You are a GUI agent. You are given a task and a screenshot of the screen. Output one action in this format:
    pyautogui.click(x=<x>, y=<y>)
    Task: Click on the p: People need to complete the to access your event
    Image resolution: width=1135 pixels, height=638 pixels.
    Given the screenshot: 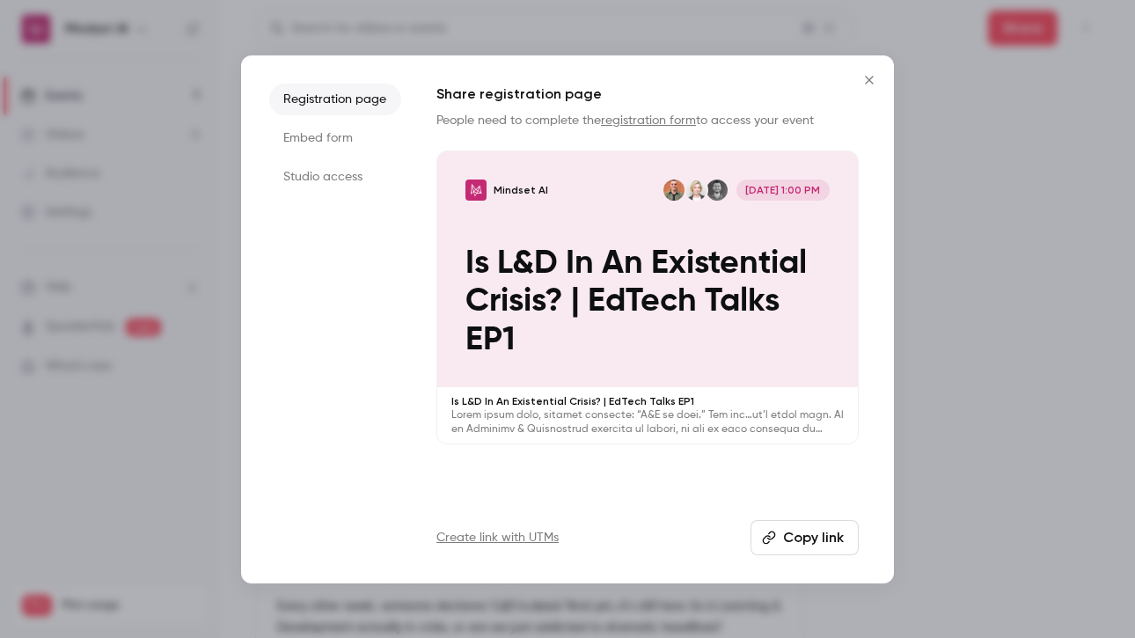 What is the action you would take?
    pyautogui.click(x=647, y=121)
    